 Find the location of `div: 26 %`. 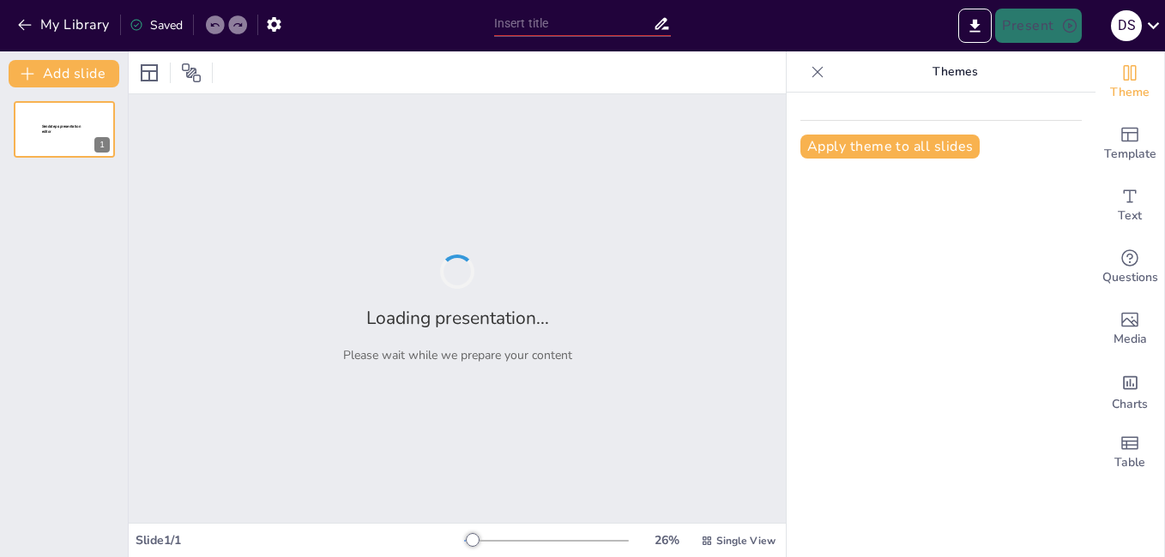

div: 26 % is located at coordinates (666, 540).